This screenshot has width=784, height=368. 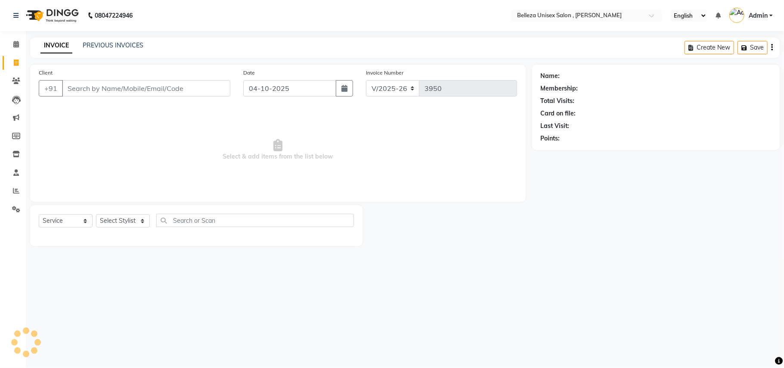 I want to click on span: Admin, so click(x=758, y=15).